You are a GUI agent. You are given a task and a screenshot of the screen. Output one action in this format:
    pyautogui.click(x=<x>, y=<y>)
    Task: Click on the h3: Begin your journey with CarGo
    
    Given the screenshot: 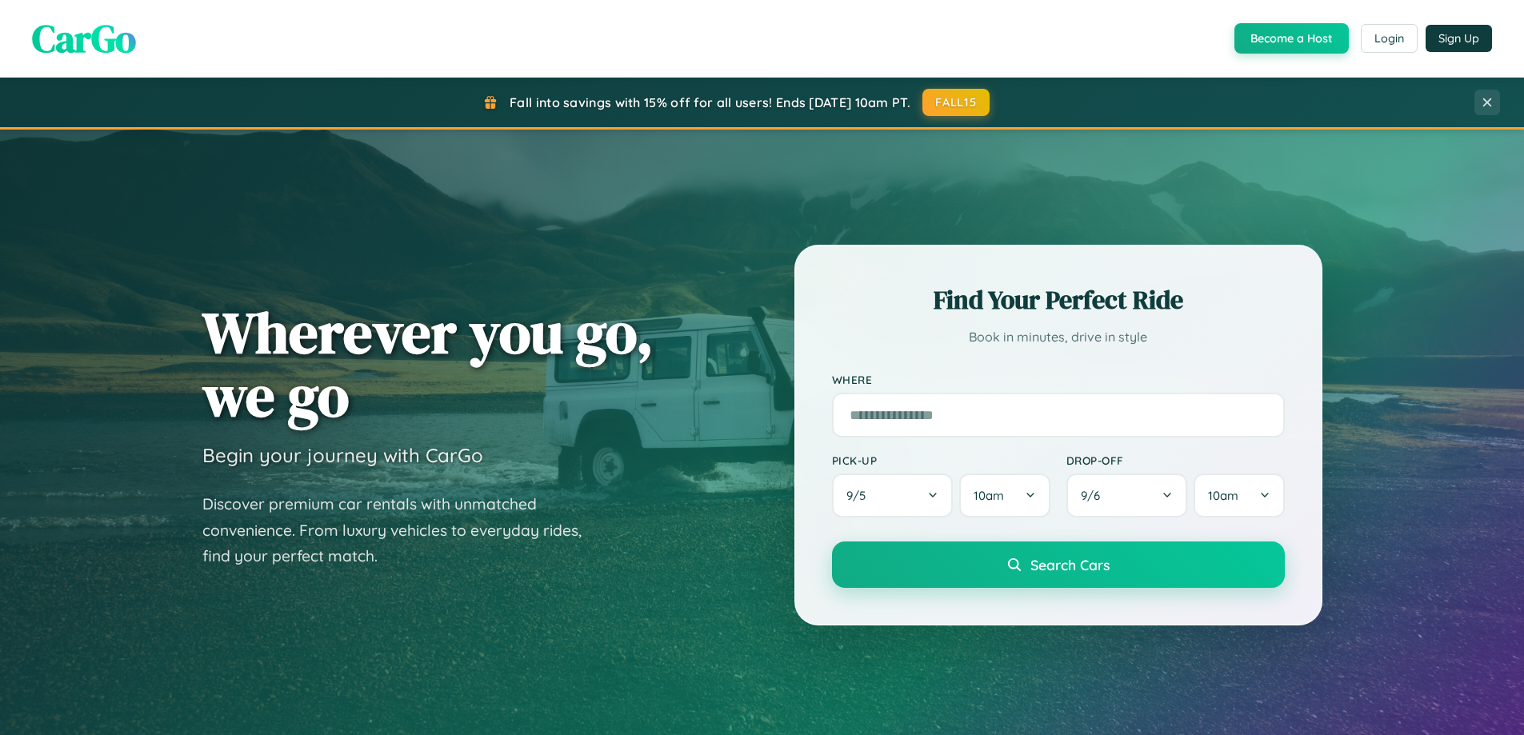 What is the action you would take?
    pyautogui.click(x=342, y=455)
    